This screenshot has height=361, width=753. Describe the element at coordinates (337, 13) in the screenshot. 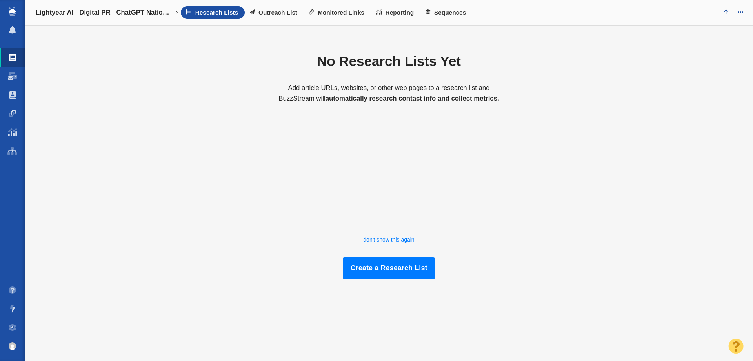

I see `a: Monitored Links` at that location.